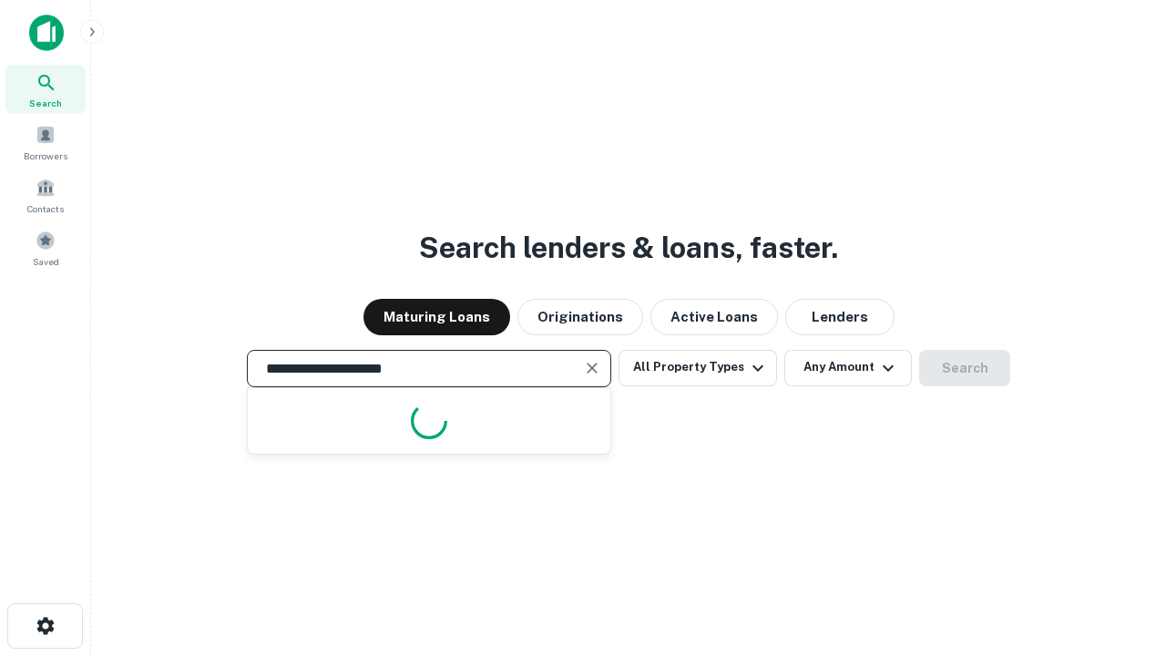 This screenshot has width=1166, height=656. I want to click on a: Contacts, so click(46, 195).